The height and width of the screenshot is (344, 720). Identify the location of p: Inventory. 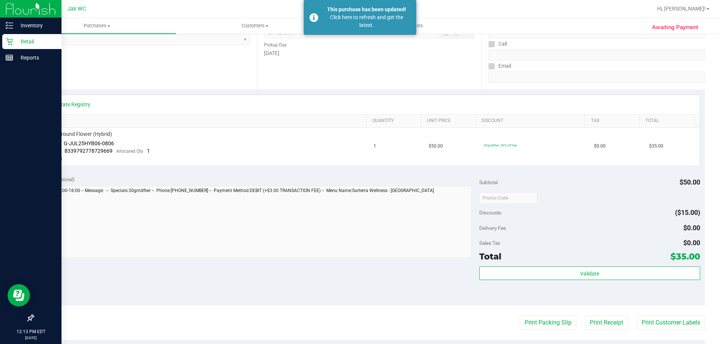
(36, 25).